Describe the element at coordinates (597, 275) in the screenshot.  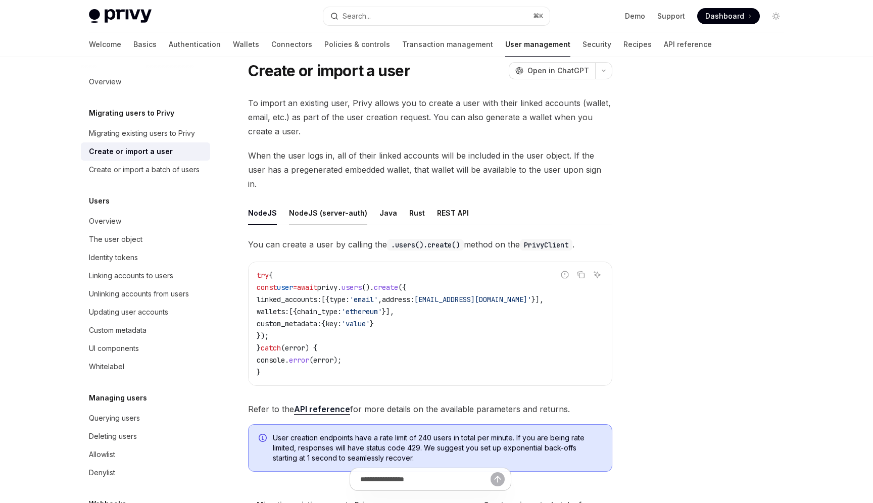
I see `button: Ask AI` at that location.